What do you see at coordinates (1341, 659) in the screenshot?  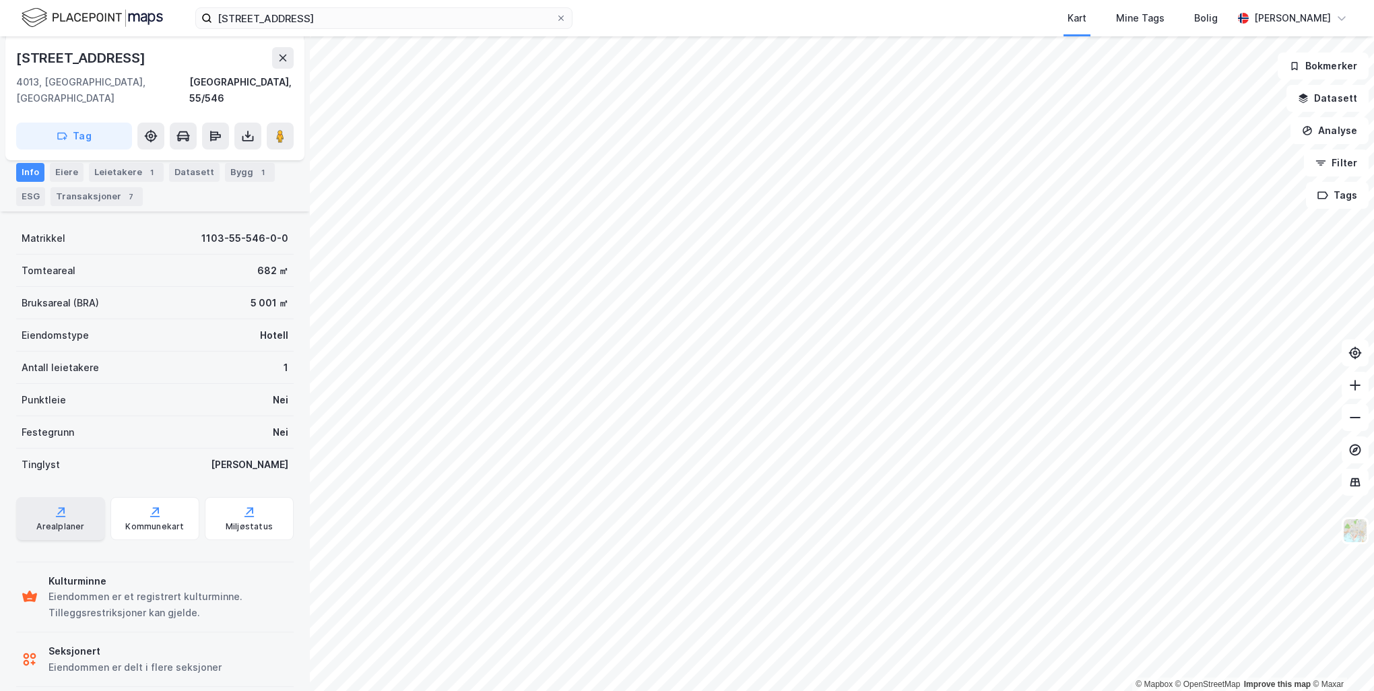 I see `div: Kontrollprogram for chat` at bounding box center [1341, 659].